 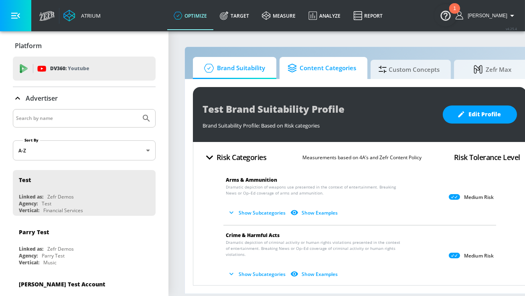 I want to click on p: Platform, so click(x=28, y=46).